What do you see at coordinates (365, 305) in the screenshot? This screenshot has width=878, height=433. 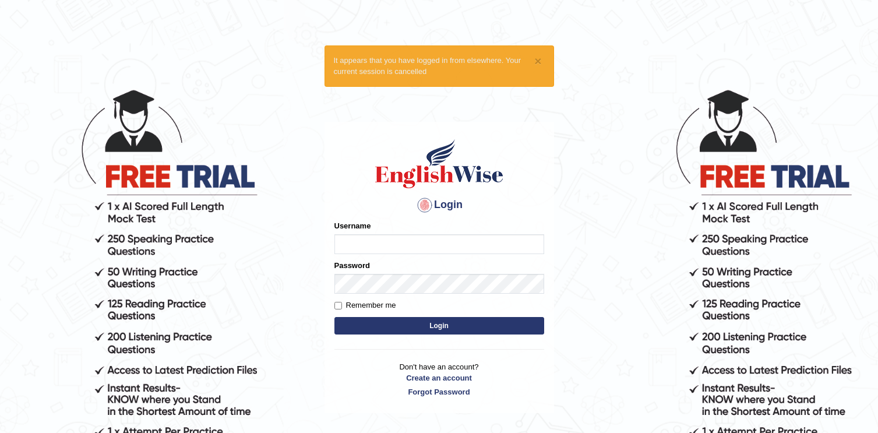 I see `label: Remember me` at bounding box center [365, 305].